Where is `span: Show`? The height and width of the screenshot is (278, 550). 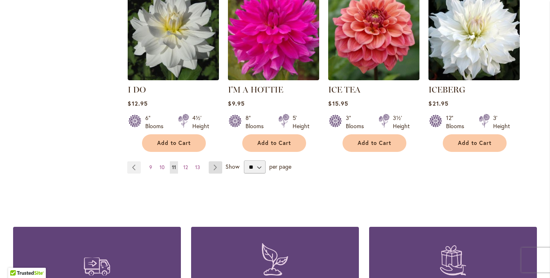
span: Show is located at coordinates (233, 166).